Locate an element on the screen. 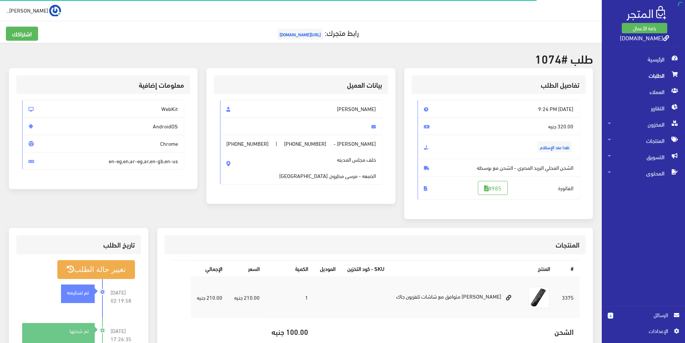  a: باقة الأعمال is located at coordinates (645, 28).